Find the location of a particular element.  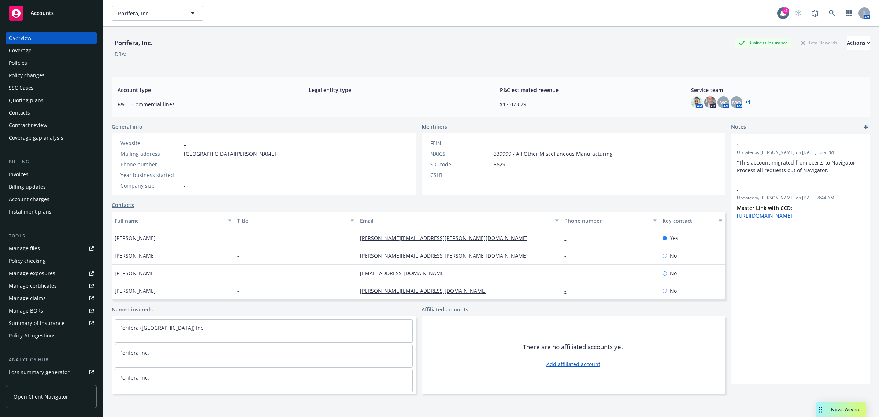

span: There are no affiliated accounts yet is located at coordinates (573, 347).